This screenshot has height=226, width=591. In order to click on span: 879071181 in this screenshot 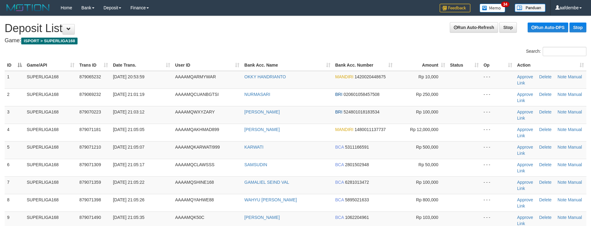, I will do `click(90, 129)`.